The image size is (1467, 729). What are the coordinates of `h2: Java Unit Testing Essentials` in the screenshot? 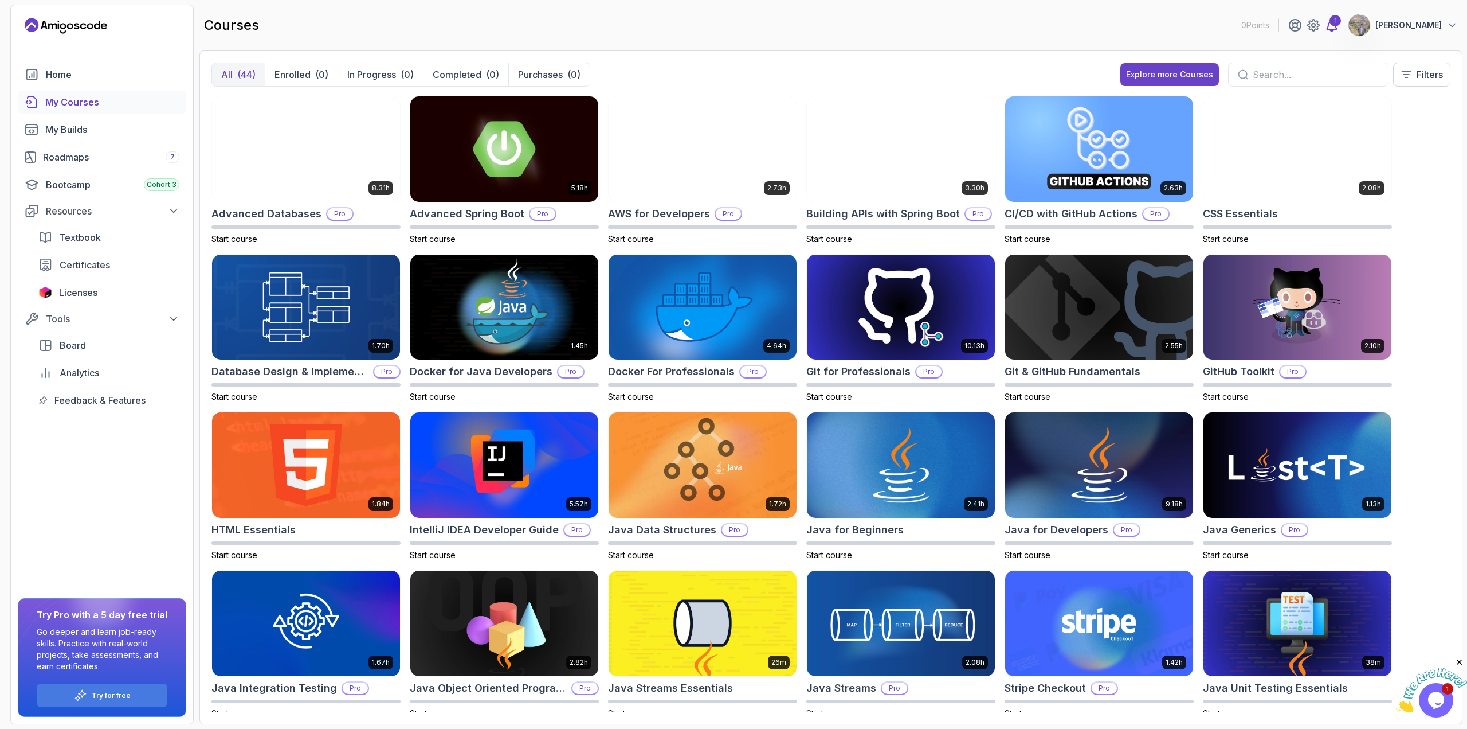 It's located at (1275, 688).